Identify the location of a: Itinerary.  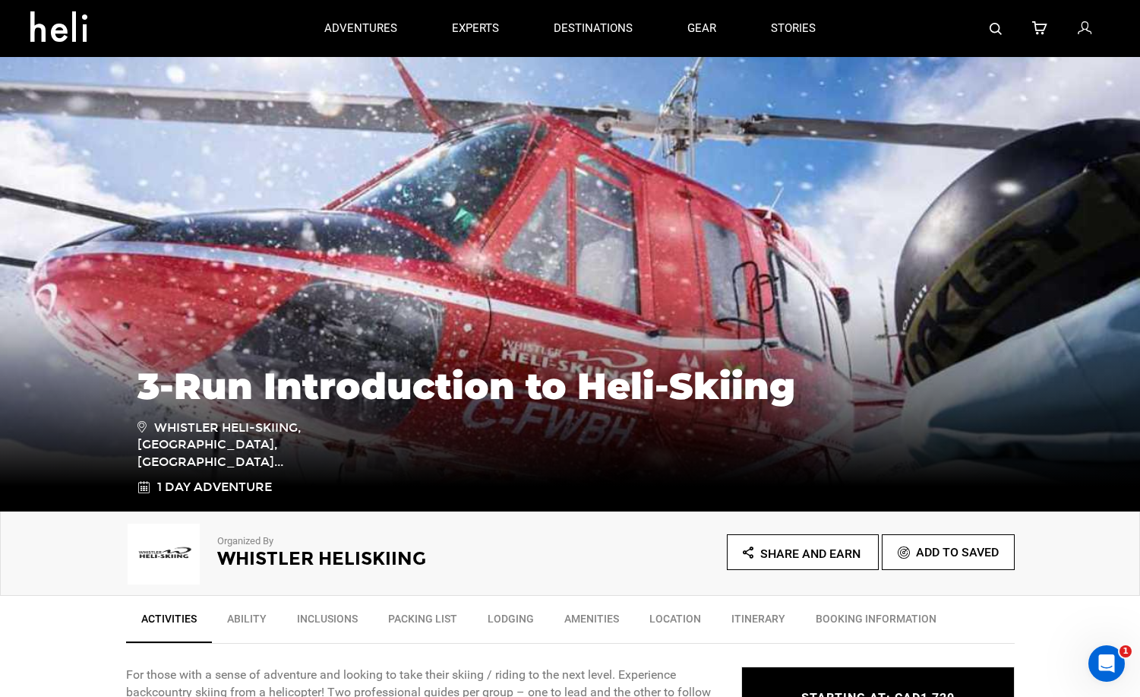
(758, 622).